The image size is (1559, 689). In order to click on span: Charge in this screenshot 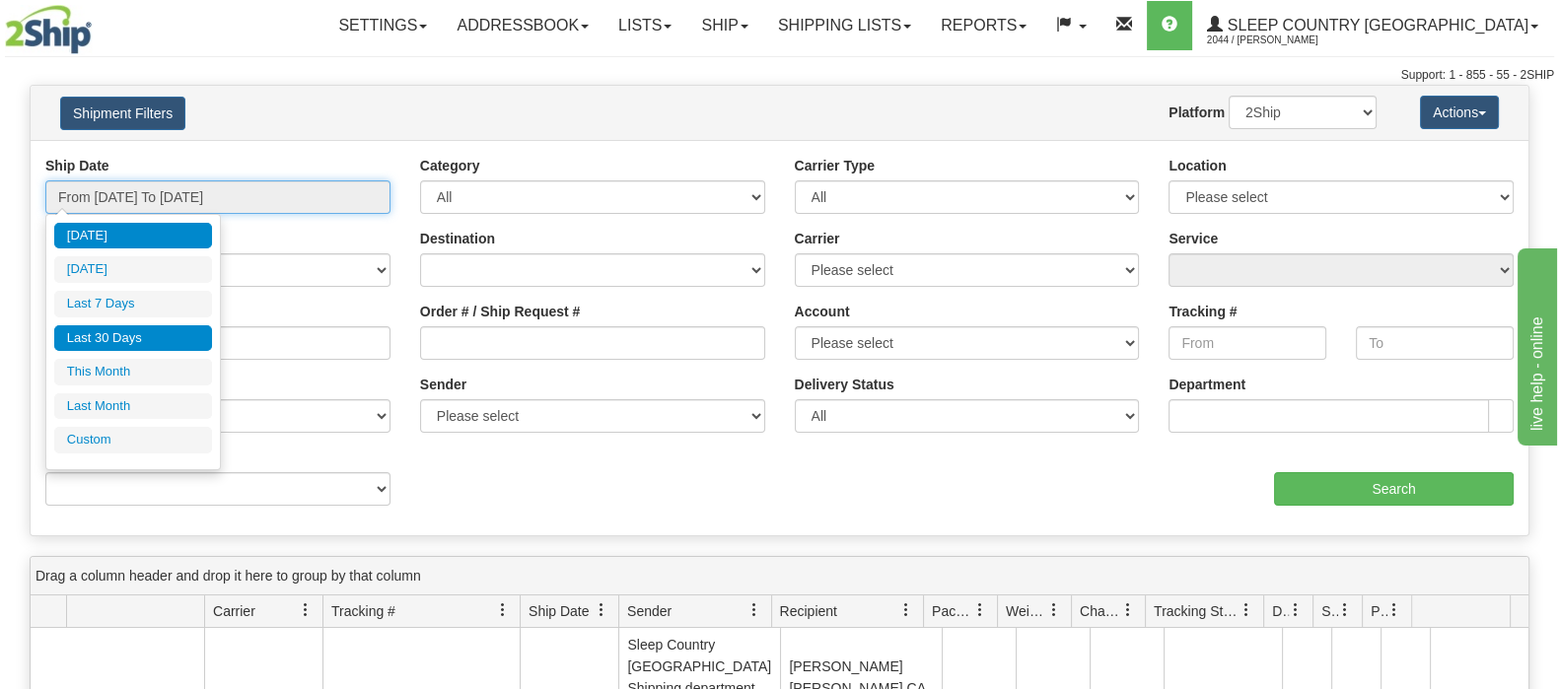, I will do `click(1101, 612)`.